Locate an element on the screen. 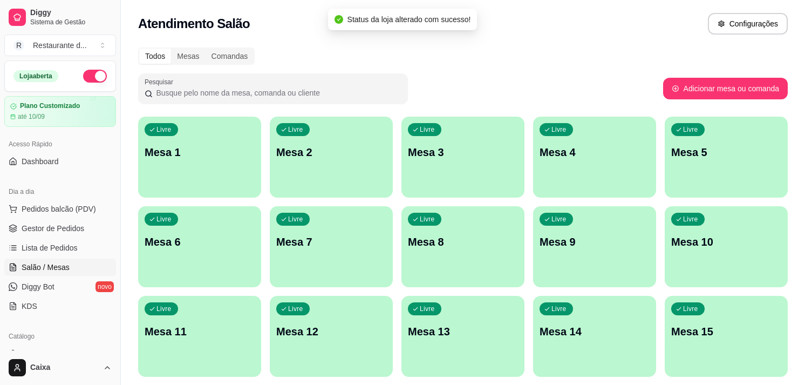 Image resolution: width=805 pixels, height=385 pixels. a: Dashboard is located at coordinates (60, 161).